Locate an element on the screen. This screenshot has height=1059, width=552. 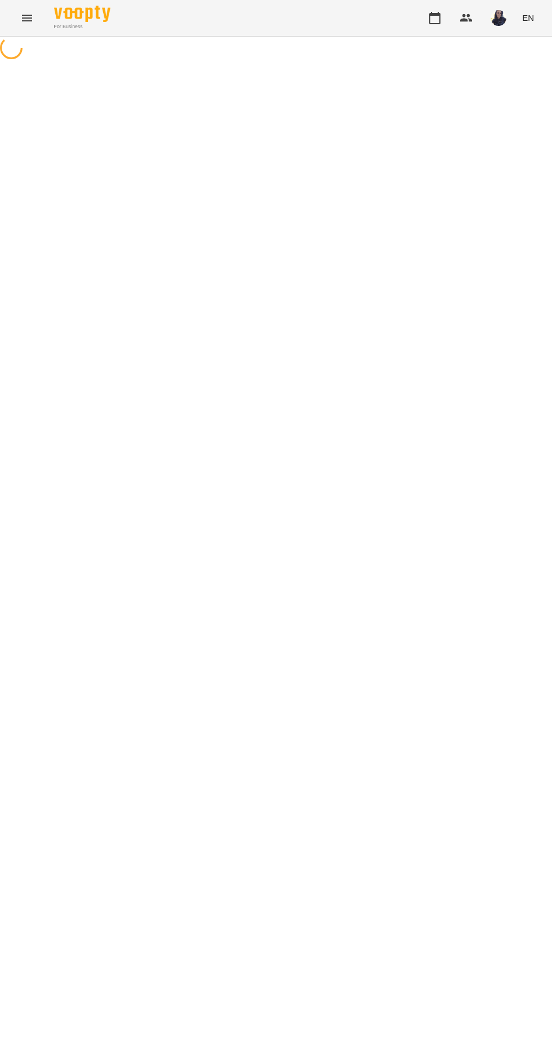
span: EN is located at coordinates (528, 17).